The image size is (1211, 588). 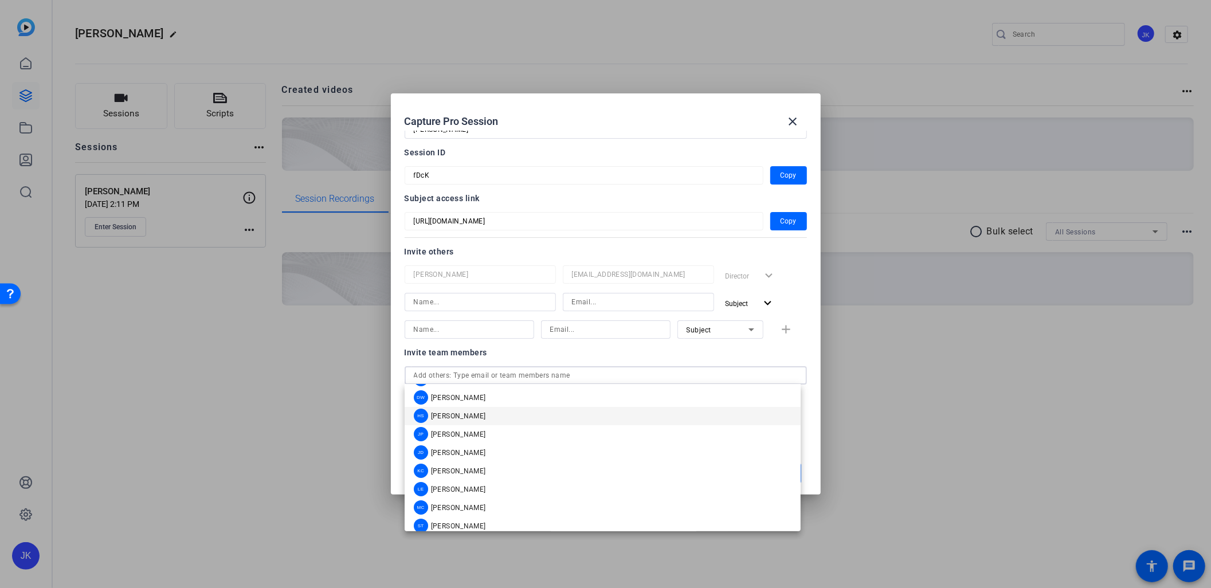 What do you see at coordinates (606, 122) in the screenshot?
I see `div: Capture Pro Session` at bounding box center [606, 122].